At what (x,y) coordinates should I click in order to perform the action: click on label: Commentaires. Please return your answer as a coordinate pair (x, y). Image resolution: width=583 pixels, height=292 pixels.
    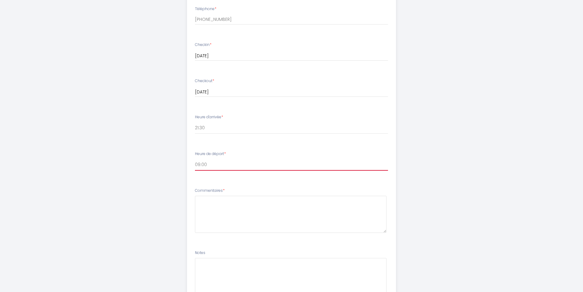
    Looking at the image, I should click on (210, 190).